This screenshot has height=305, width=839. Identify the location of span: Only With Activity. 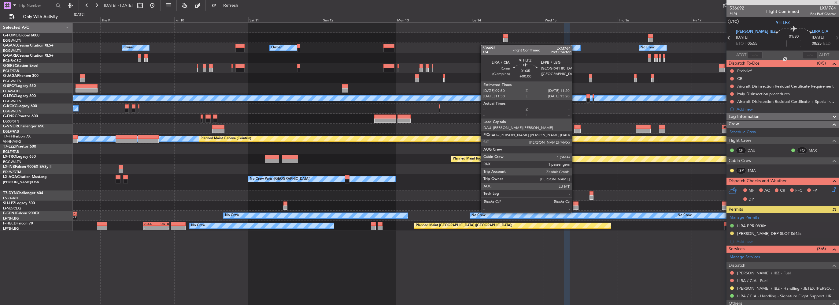
(40, 17).